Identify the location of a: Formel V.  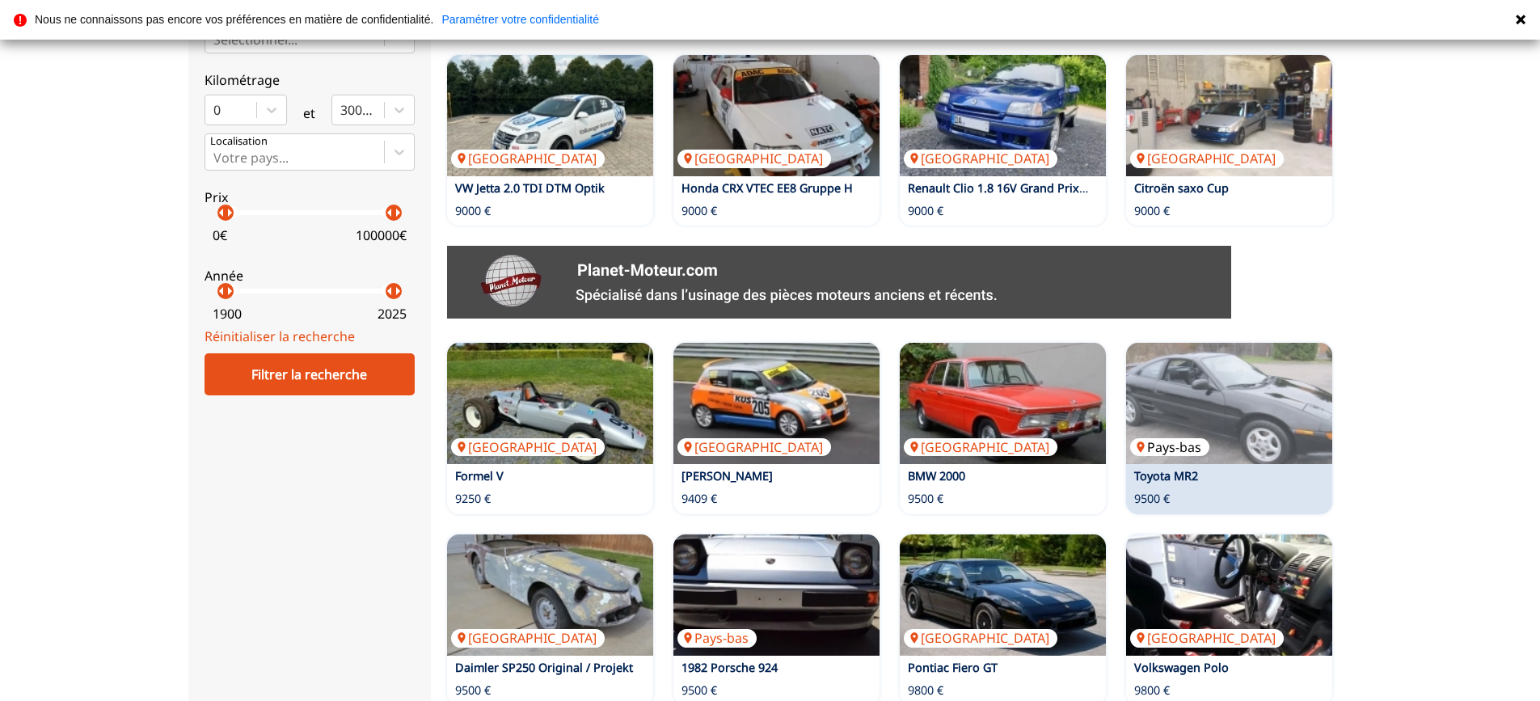
(480, 475).